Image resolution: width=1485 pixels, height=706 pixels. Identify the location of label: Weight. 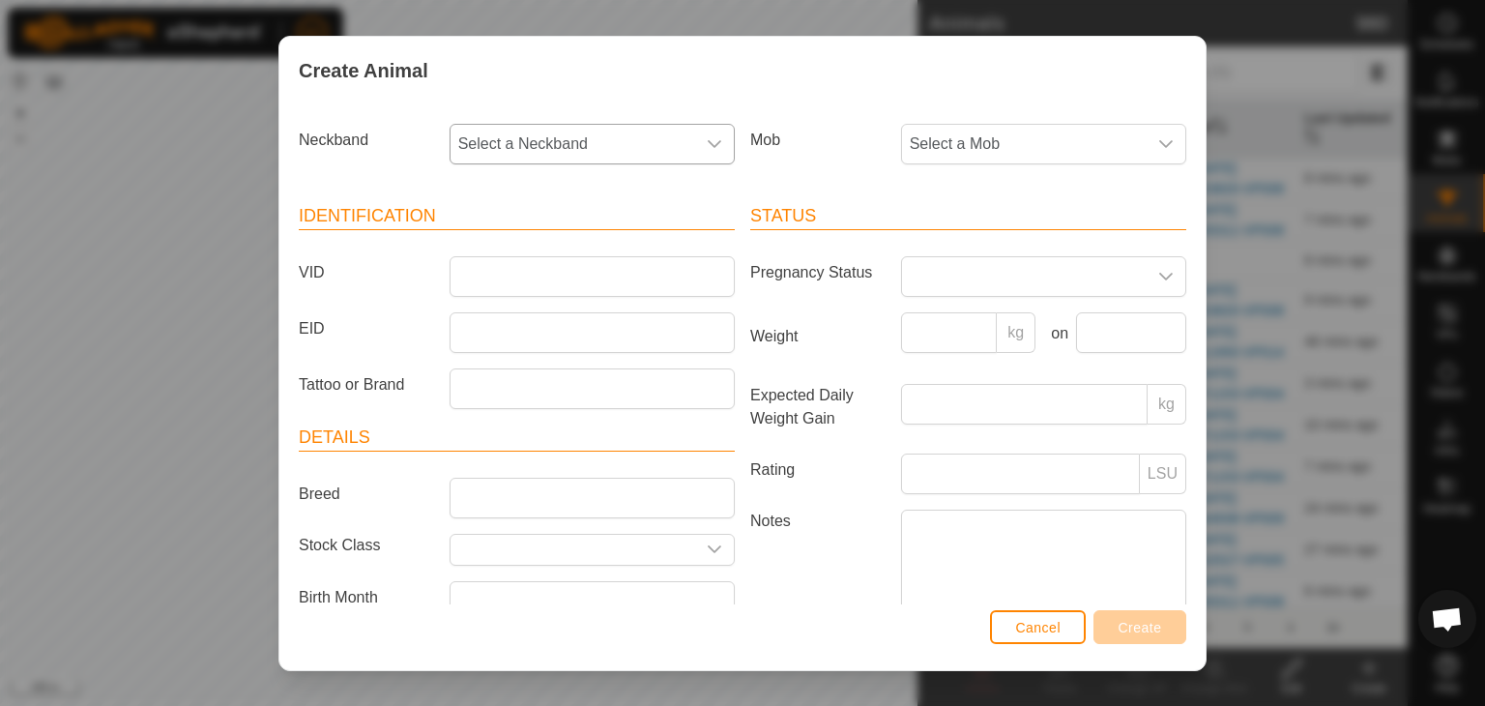
(818, 337).